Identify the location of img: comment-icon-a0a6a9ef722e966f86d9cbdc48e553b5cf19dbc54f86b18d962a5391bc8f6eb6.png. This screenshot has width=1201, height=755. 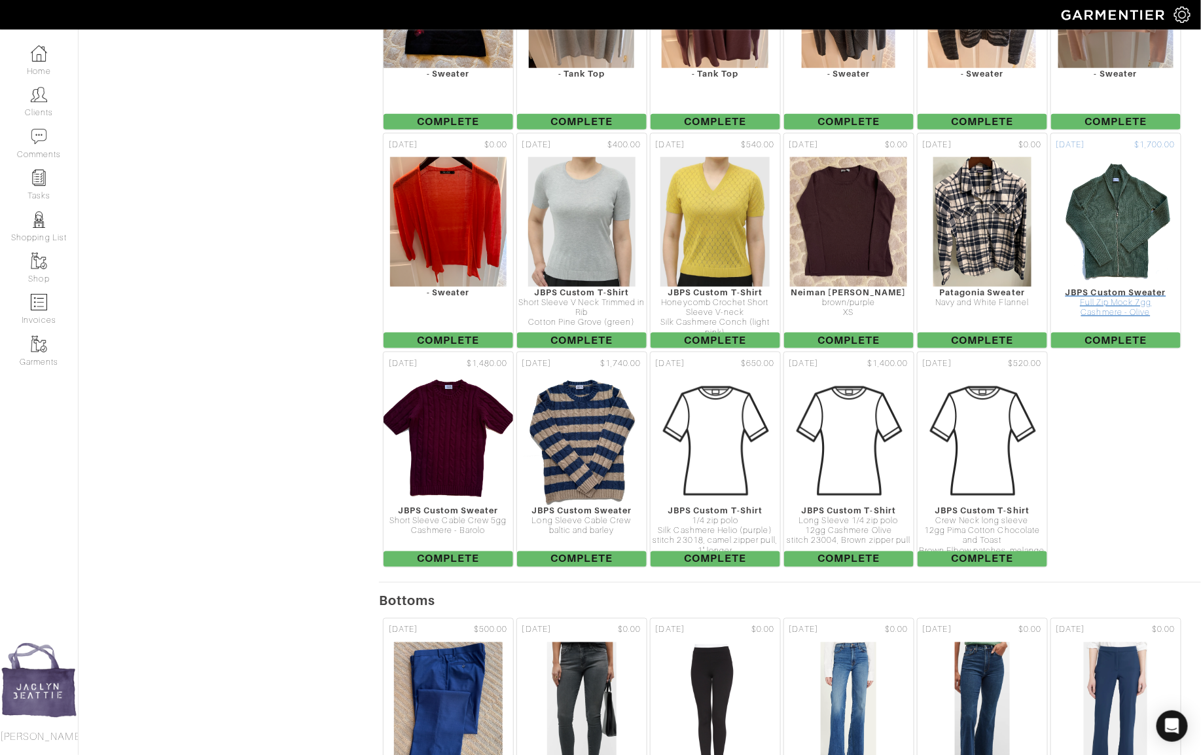
(39, 136).